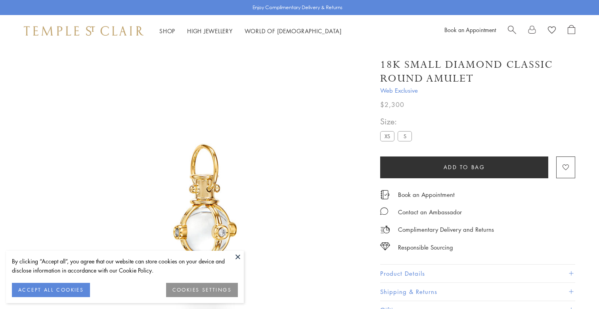 This screenshot has width=599, height=309. What do you see at coordinates (167, 31) in the screenshot?
I see `a: ShopShop` at bounding box center [167, 31].